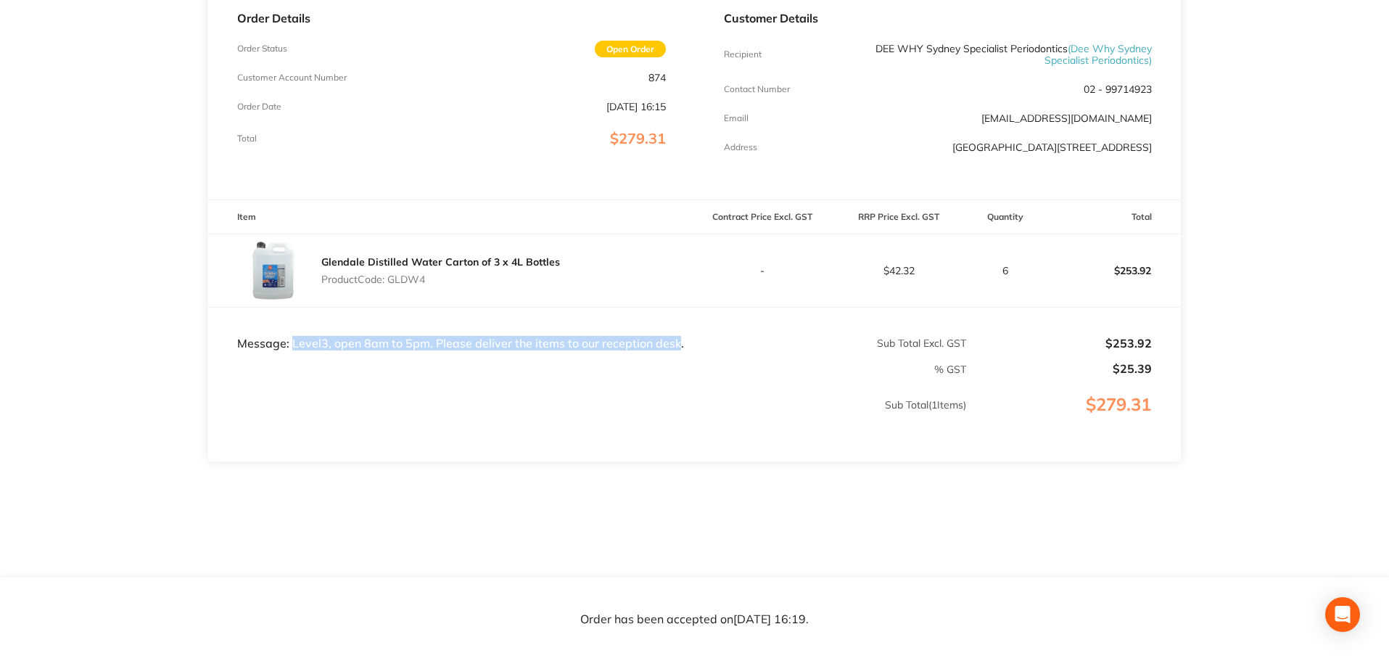  I want to click on p: 02 - 99714923, so click(1118, 89).